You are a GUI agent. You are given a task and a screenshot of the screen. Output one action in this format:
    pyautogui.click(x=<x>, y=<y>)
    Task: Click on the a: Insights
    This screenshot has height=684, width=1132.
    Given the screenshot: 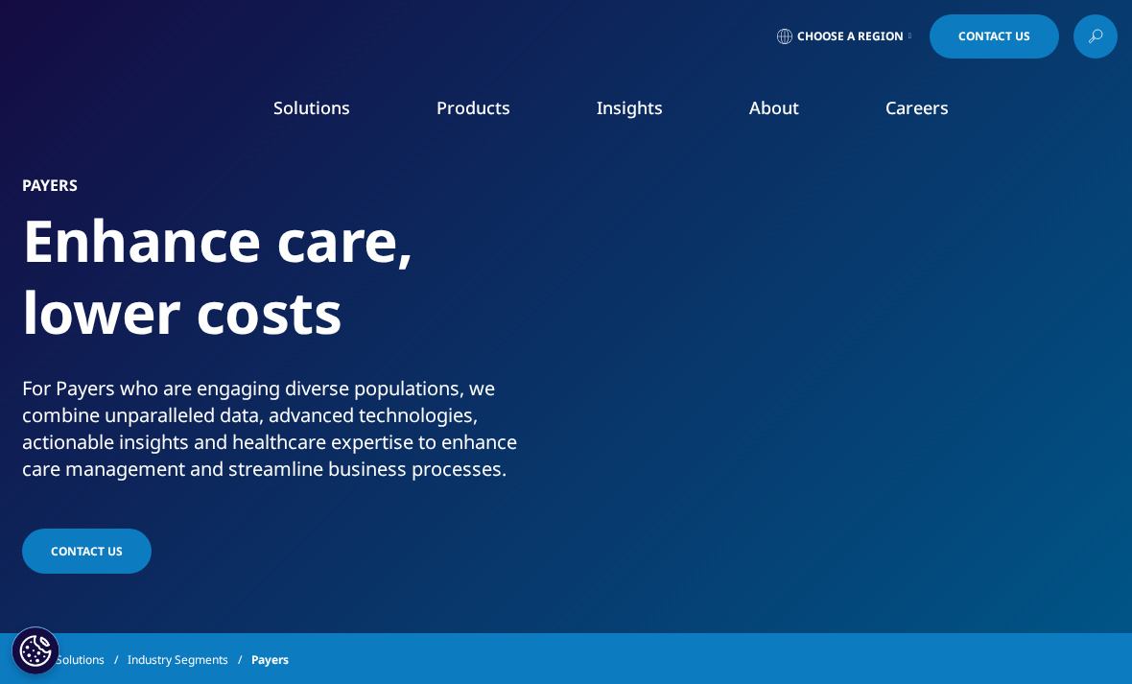 What is the action you would take?
    pyautogui.click(x=629, y=107)
    